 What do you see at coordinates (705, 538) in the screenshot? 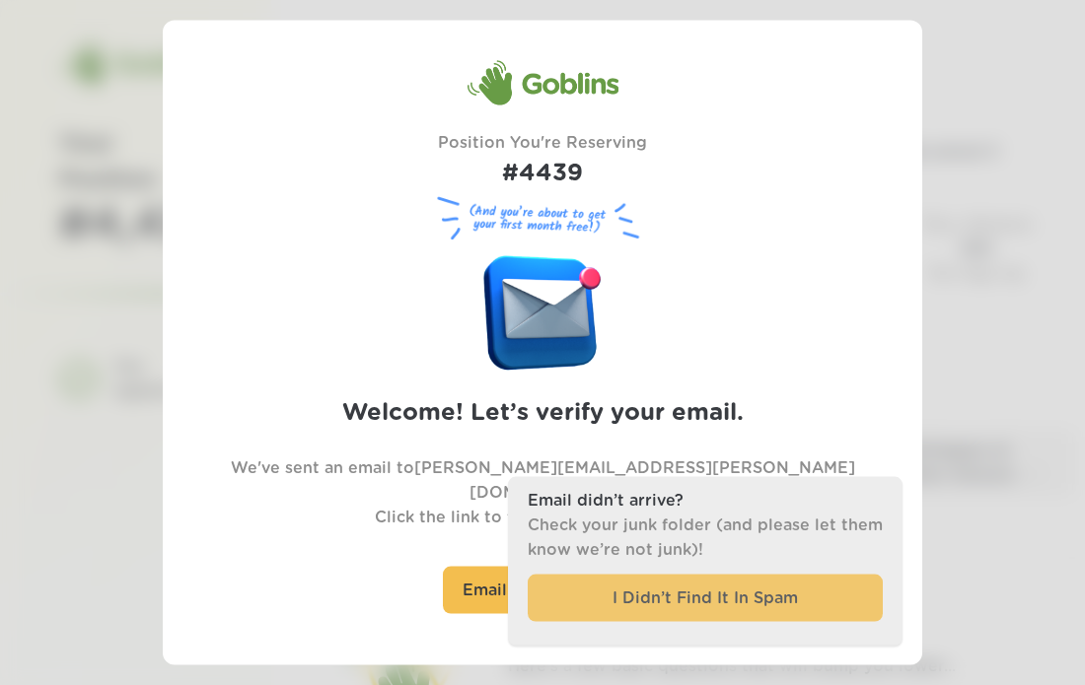
I see `p: Check your junk folder (and please let them know we’re not junk)!` at bounding box center [705, 538].